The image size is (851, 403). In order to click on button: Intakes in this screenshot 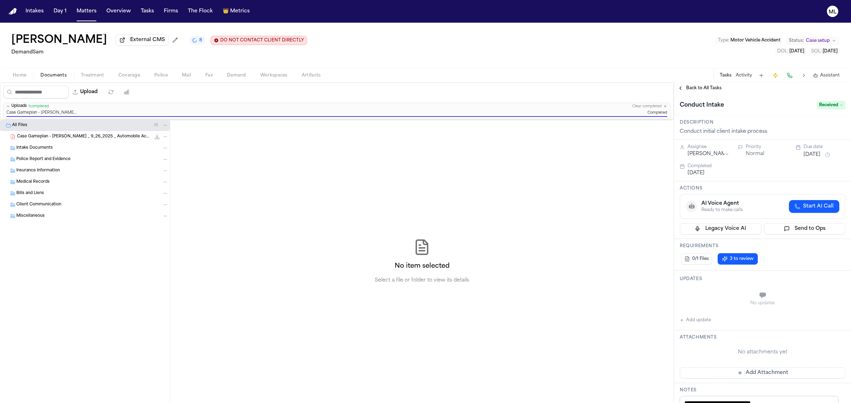, I will do `click(34, 11)`.